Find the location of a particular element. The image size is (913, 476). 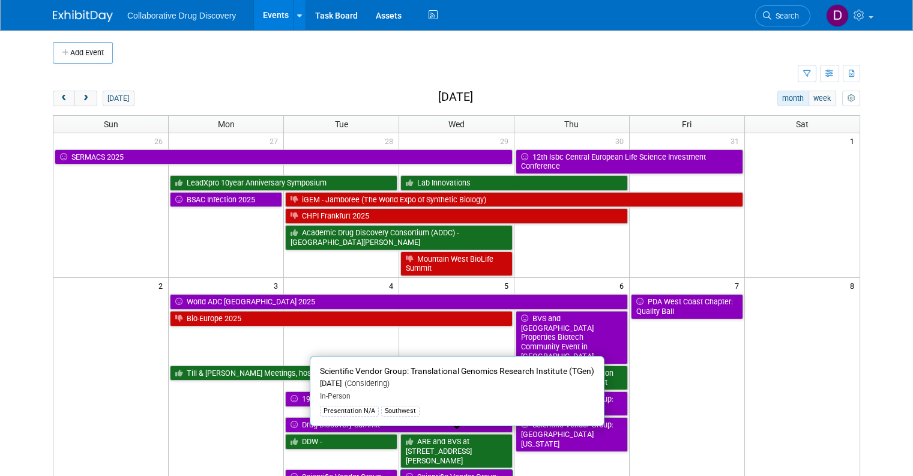

a: Search is located at coordinates (783, 16).